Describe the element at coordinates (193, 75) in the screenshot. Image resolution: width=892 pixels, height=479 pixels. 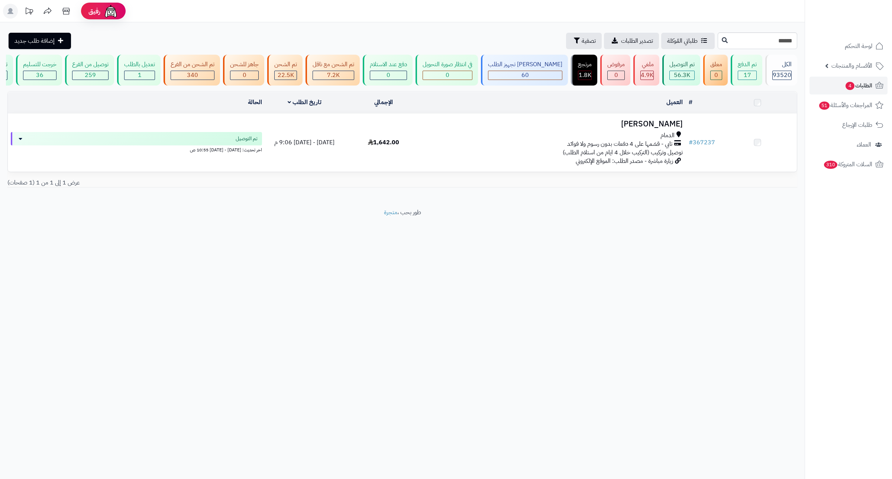
I see `div: 340` at that location.